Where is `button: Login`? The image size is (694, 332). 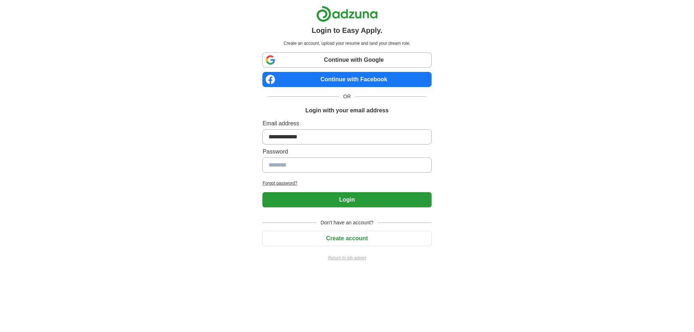 button: Login is located at coordinates (347, 200).